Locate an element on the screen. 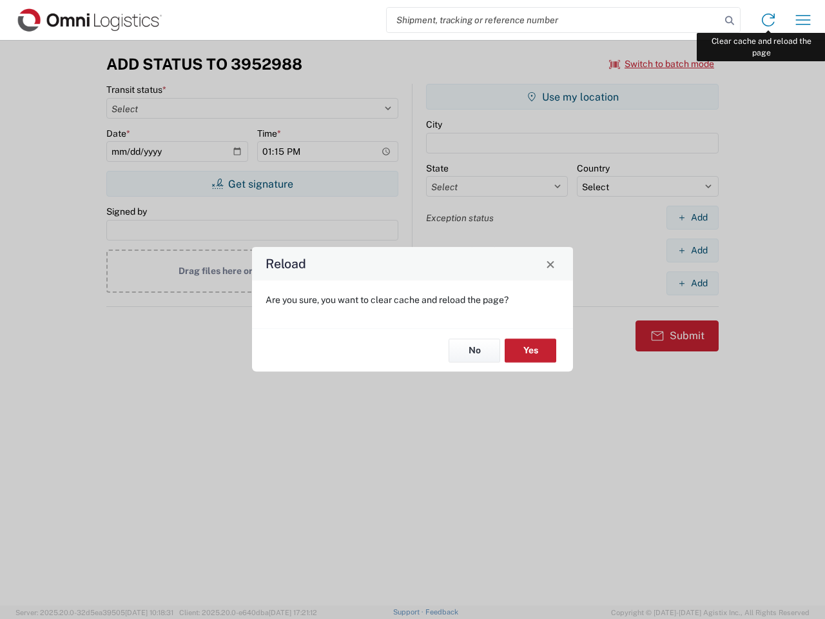 The width and height of the screenshot is (825, 619). button: Yes is located at coordinates (530, 350).